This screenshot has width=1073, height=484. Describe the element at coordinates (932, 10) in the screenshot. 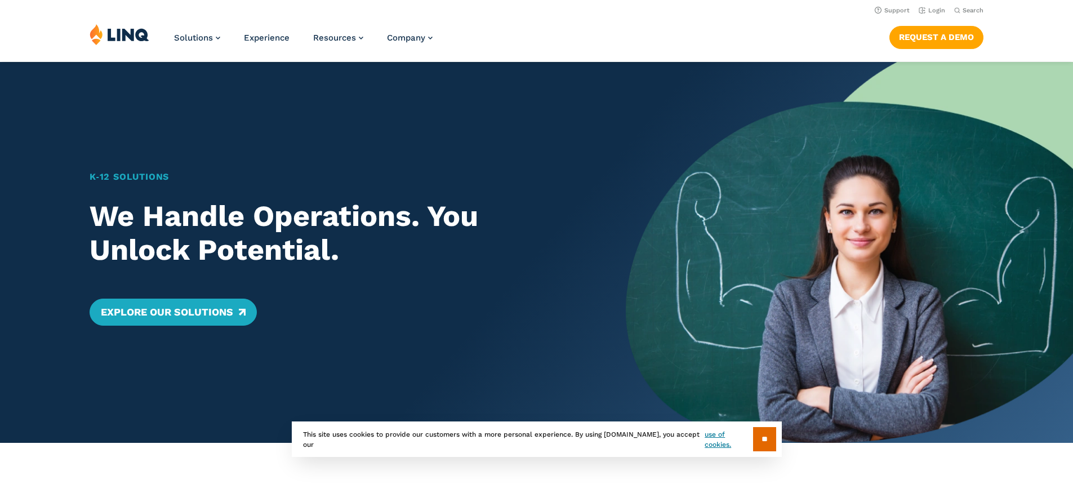

I see `a: Login` at that location.